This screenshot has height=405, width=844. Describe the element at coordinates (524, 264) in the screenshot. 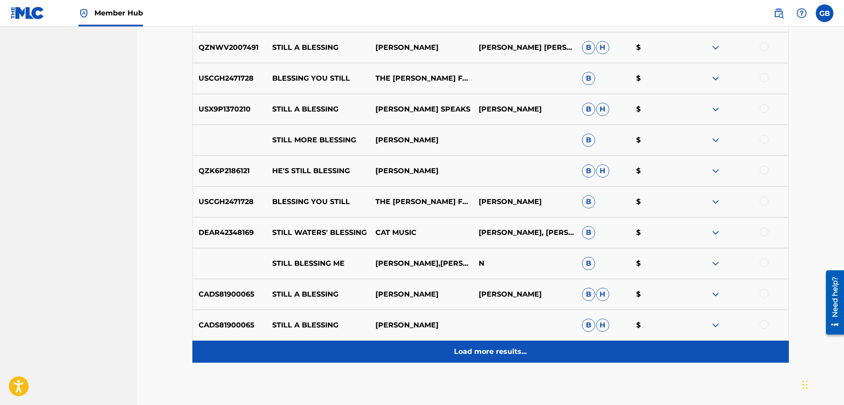

I see `p: N` at that location.